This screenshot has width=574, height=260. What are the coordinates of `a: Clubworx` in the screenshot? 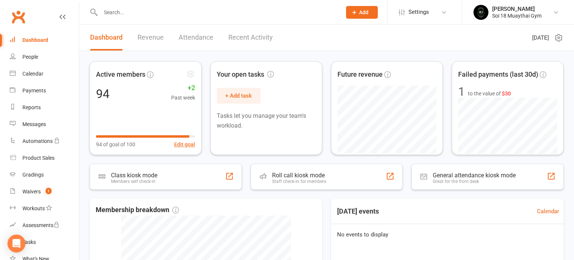 It's located at (18, 17).